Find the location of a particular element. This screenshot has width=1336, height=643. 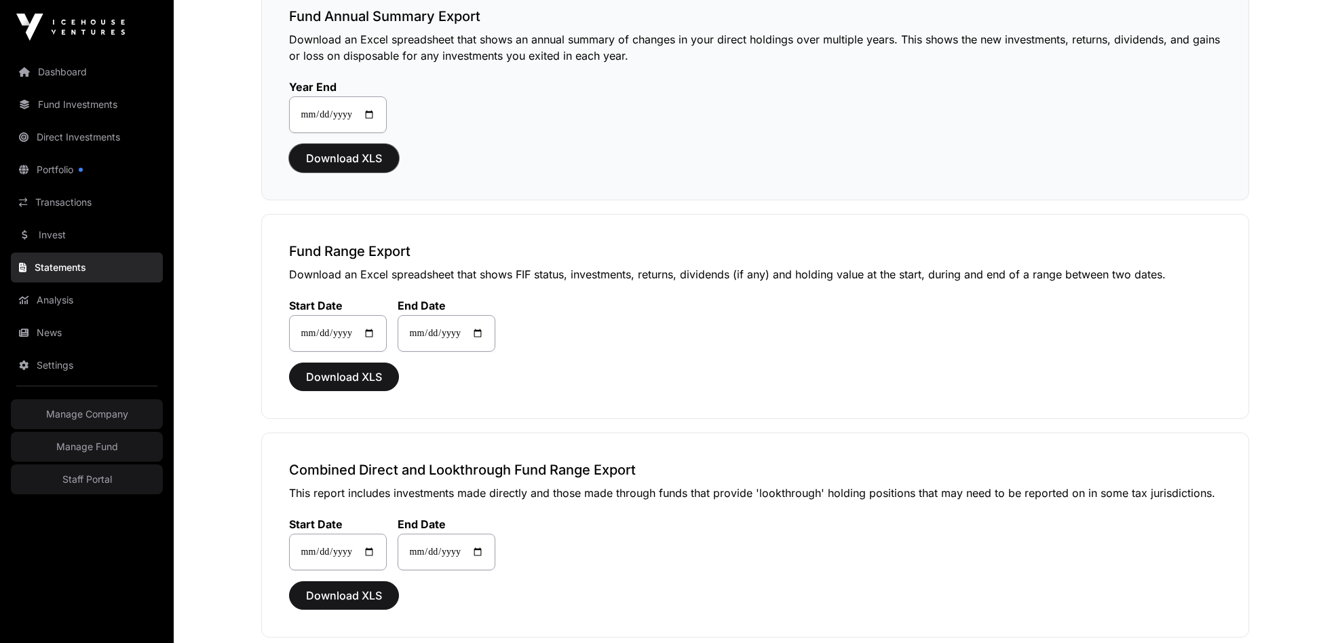

a: Transactions is located at coordinates (87, 202).